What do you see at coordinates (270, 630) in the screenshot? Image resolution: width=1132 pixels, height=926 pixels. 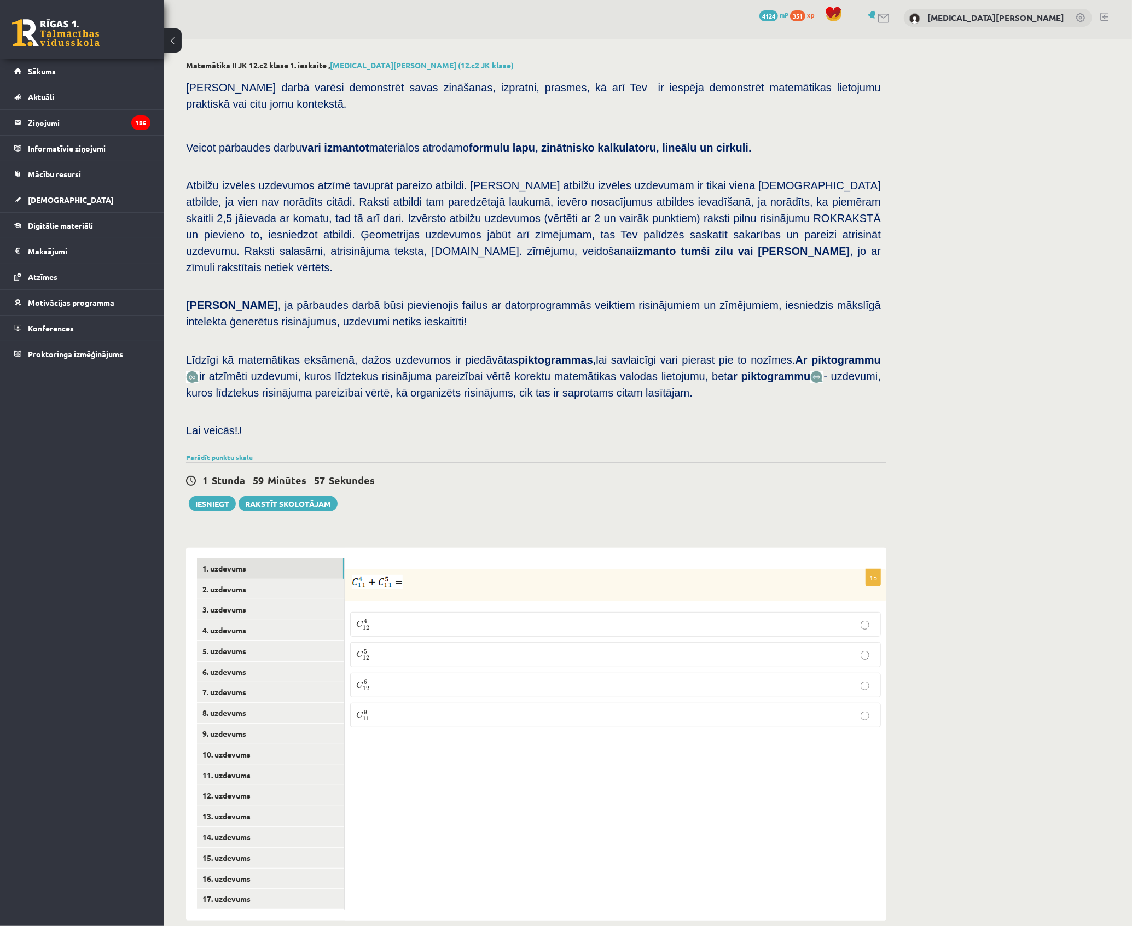 I see `a: 4. uzdevums` at bounding box center [270, 630].